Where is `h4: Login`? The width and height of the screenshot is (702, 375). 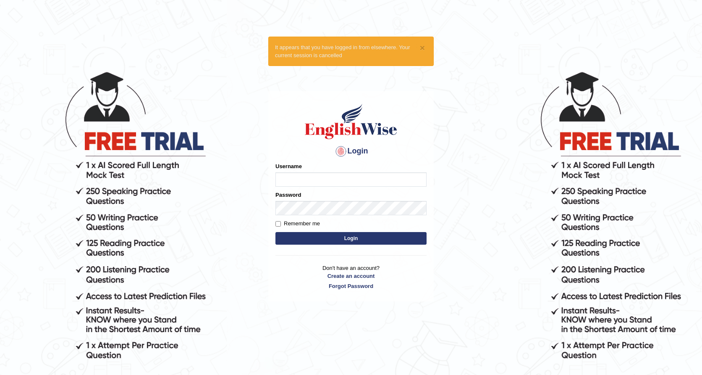 h4: Login is located at coordinates (351, 151).